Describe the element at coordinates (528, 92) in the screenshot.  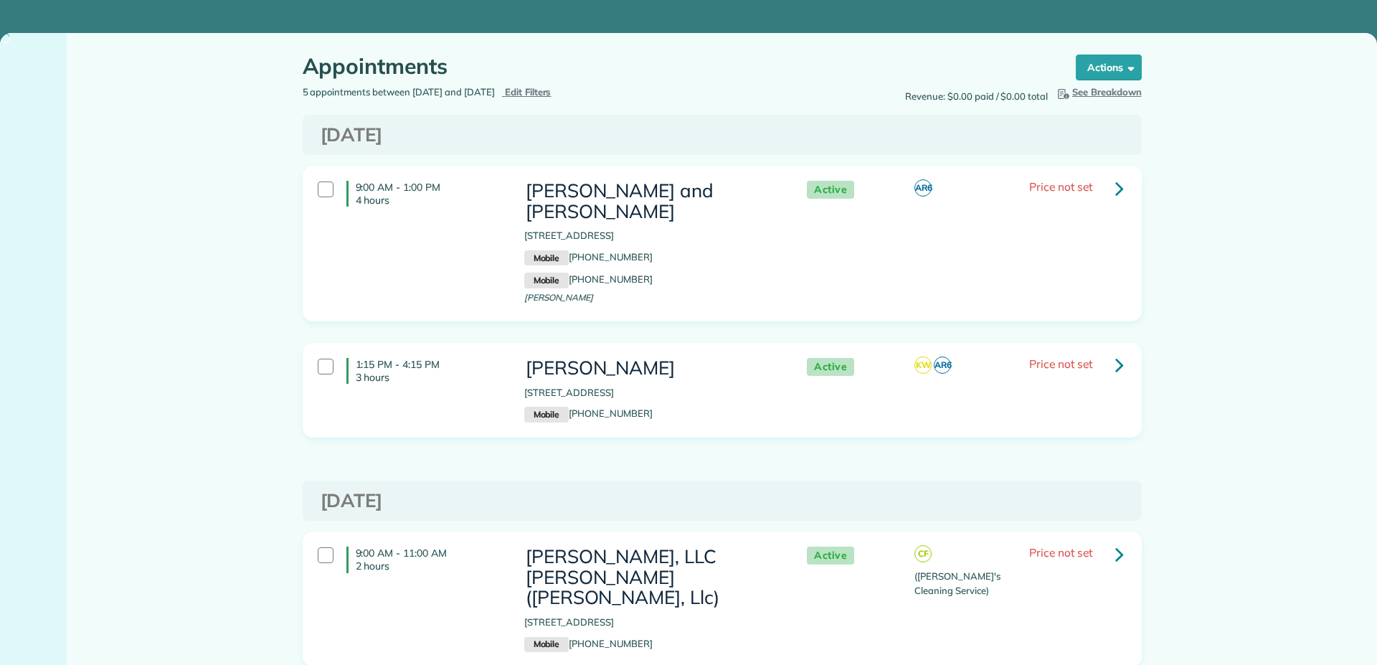
I see `span: Edit Filters` at that location.